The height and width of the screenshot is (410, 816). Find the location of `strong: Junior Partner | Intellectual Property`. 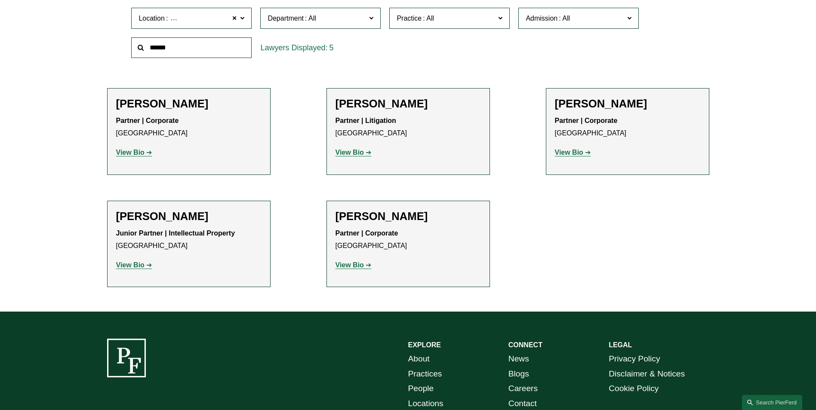

strong: Junior Partner | Intellectual Property is located at coordinates (175, 233).